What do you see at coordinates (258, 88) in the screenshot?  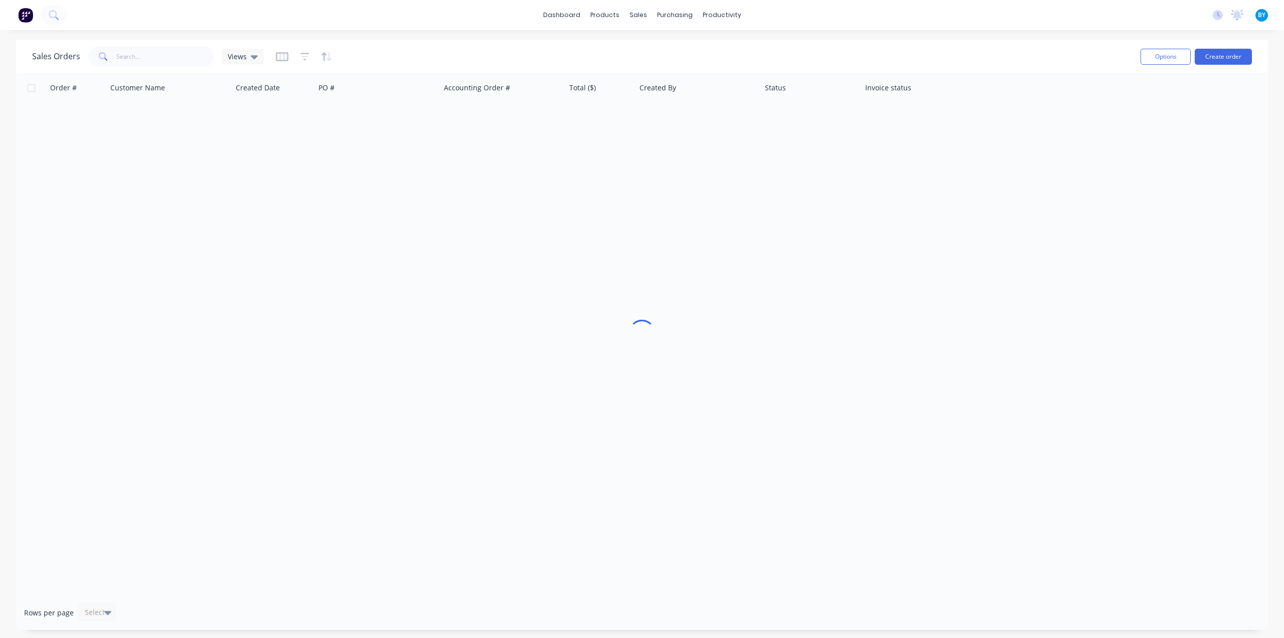 I see `div: Created Date` at bounding box center [258, 88].